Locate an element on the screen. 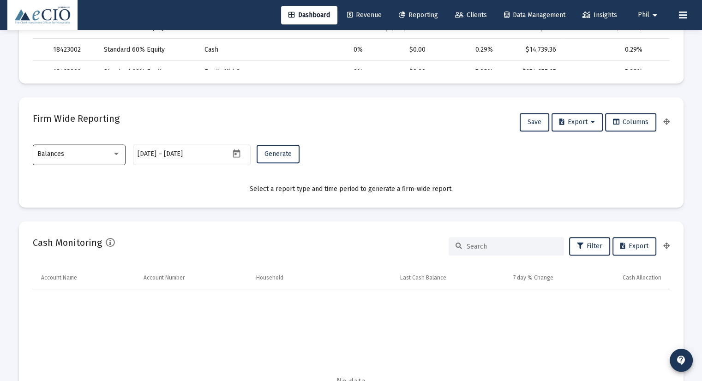 Image resolution: width=702 pixels, height=381 pixels. button: Filter is located at coordinates (589, 246).